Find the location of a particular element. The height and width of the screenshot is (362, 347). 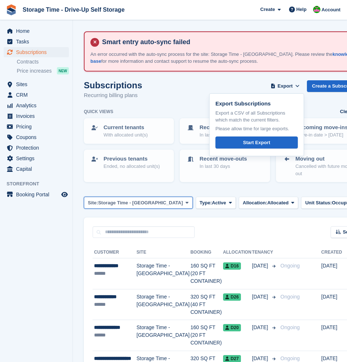

p: Current tenants is located at coordinates (126, 127).